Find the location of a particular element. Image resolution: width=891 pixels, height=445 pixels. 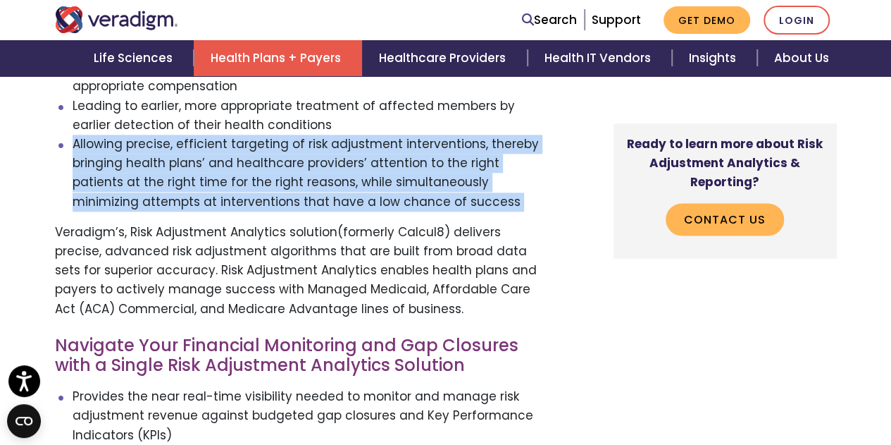

a: Search is located at coordinates (550, 20).